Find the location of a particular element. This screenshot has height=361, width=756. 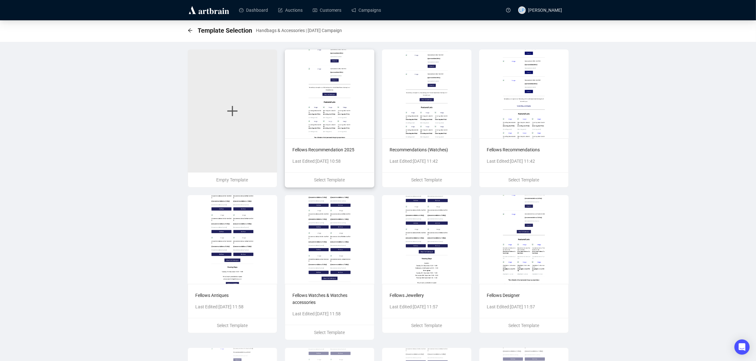

img: 604f4d5afc8f758358ac9769 is located at coordinates (524, 240).